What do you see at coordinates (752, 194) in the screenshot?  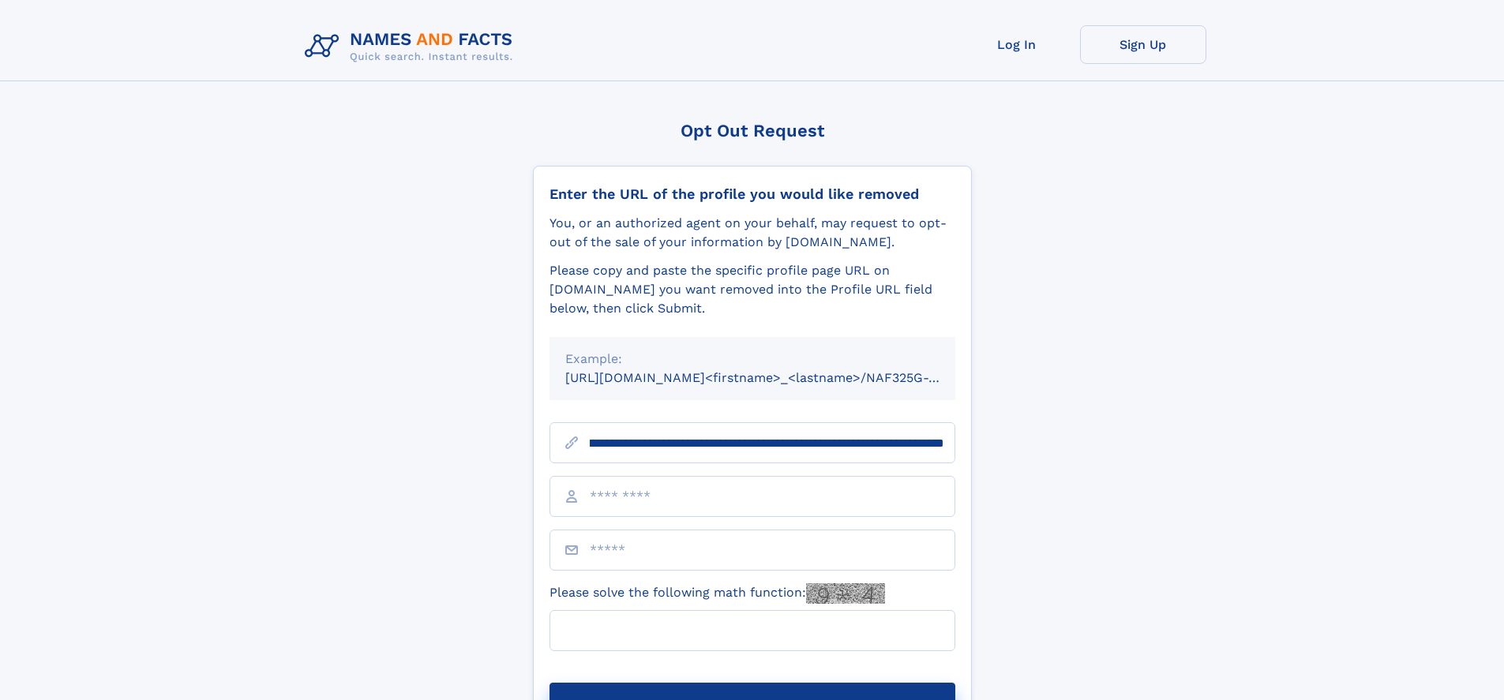 I see `div: Enter the URL of the profile you would like removed` at bounding box center [752, 194].